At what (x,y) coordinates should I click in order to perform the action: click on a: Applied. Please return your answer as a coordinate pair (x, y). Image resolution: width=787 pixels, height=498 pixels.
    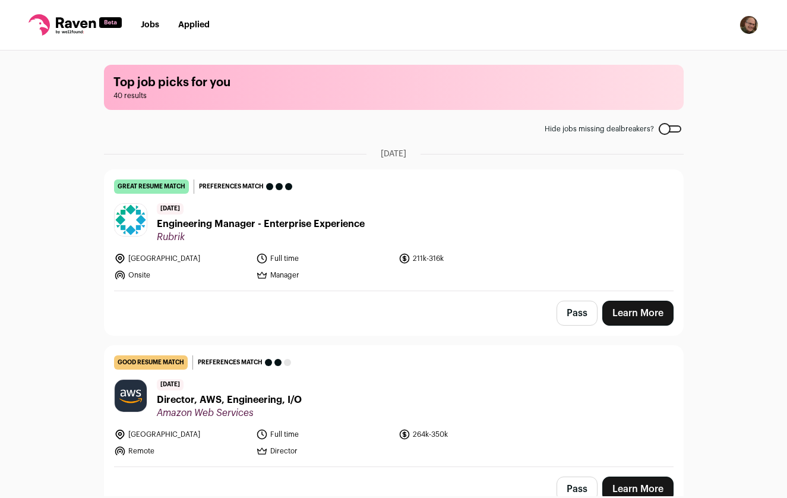
    Looking at the image, I should click on (194, 25).